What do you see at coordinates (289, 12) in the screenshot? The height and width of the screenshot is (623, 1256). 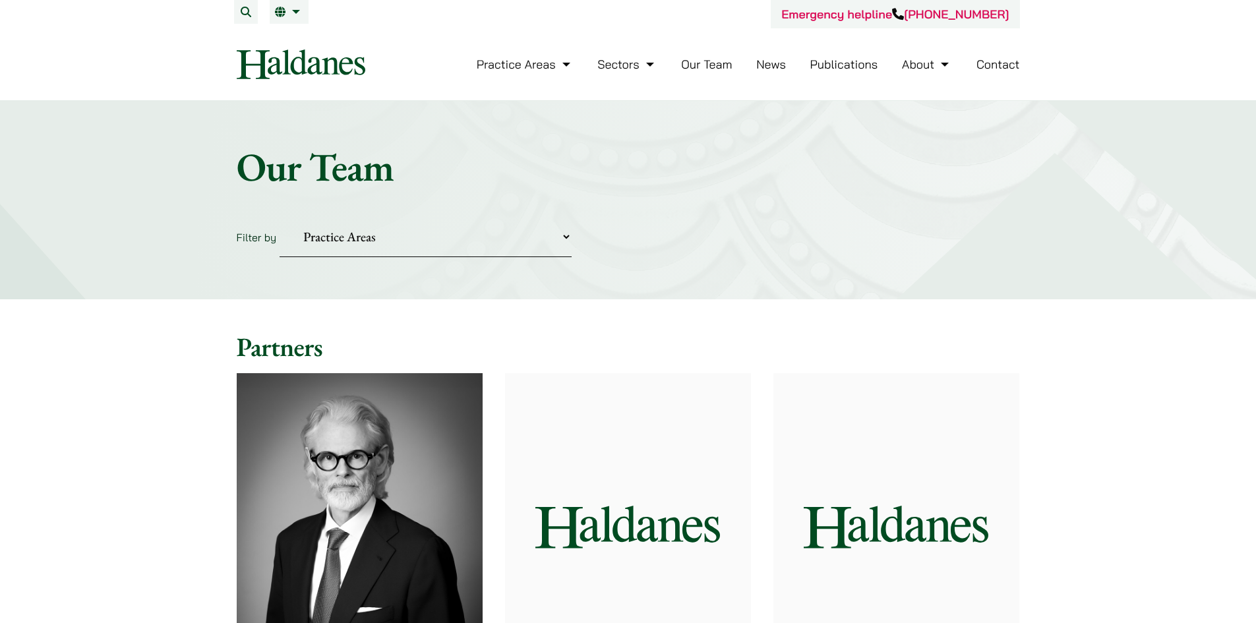 I see `a: EN` at bounding box center [289, 12].